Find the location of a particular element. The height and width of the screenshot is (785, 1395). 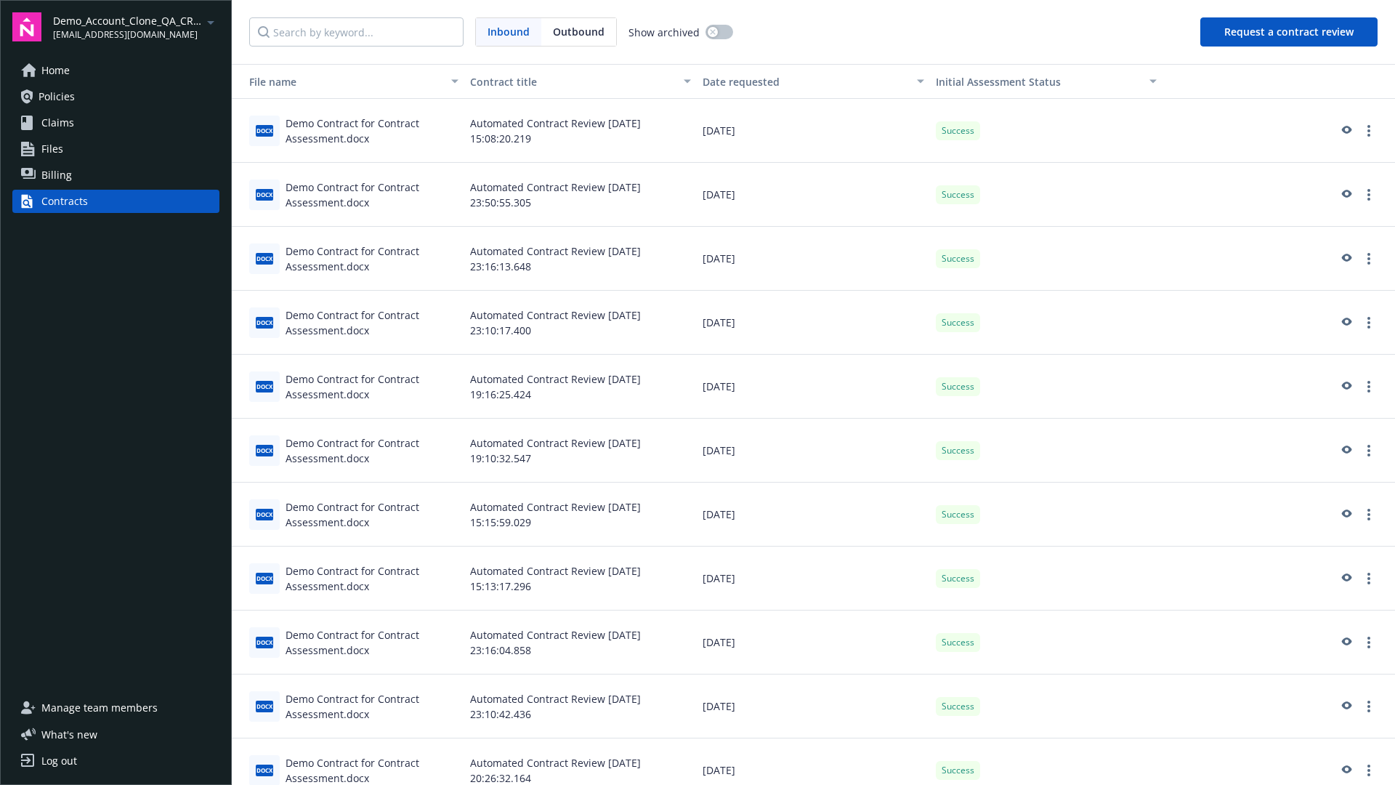

a: Contracts is located at coordinates (116, 201).